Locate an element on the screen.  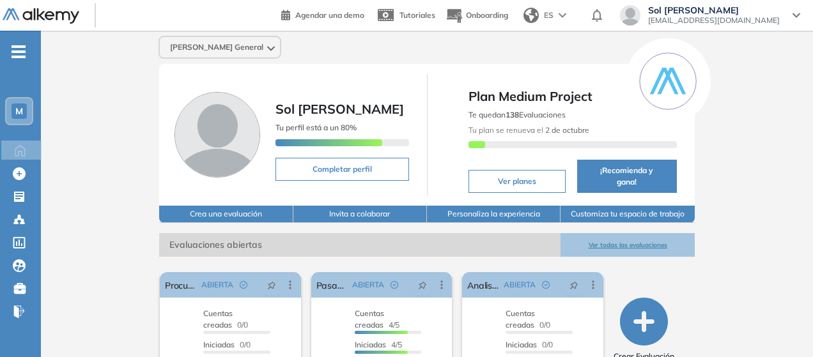
span: ES is located at coordinates (548, 15).